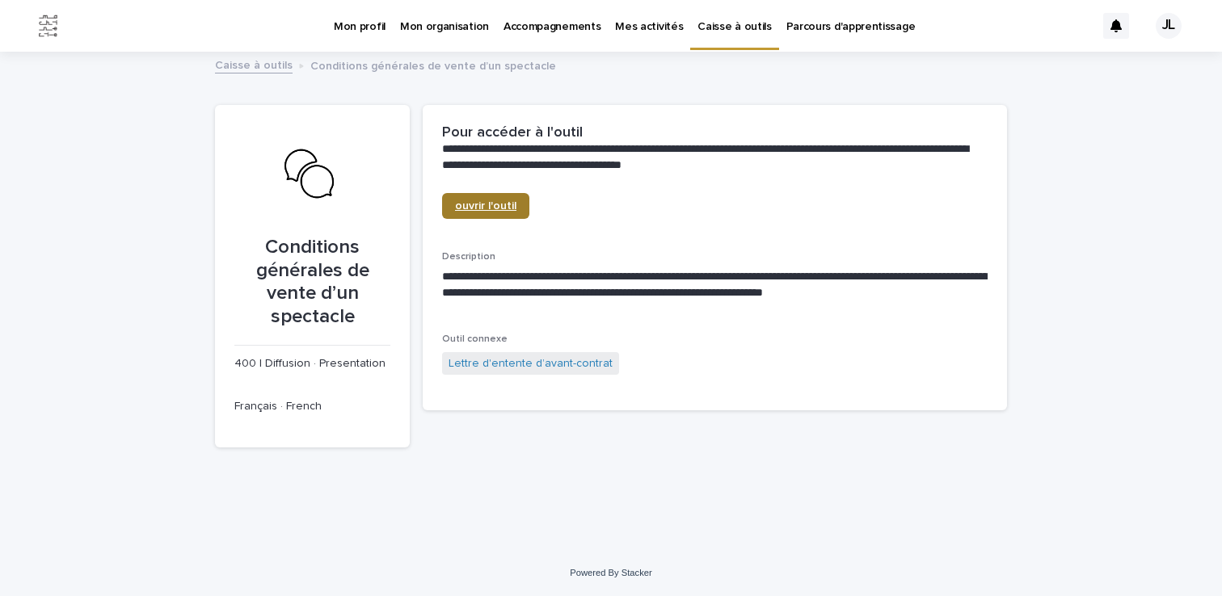 The image size is (1222, 596). What do you see at coordinates (512, 133) in the screenshot?
I see `h2: Pour accéder à l'outil` at bounding box center [512, 133].